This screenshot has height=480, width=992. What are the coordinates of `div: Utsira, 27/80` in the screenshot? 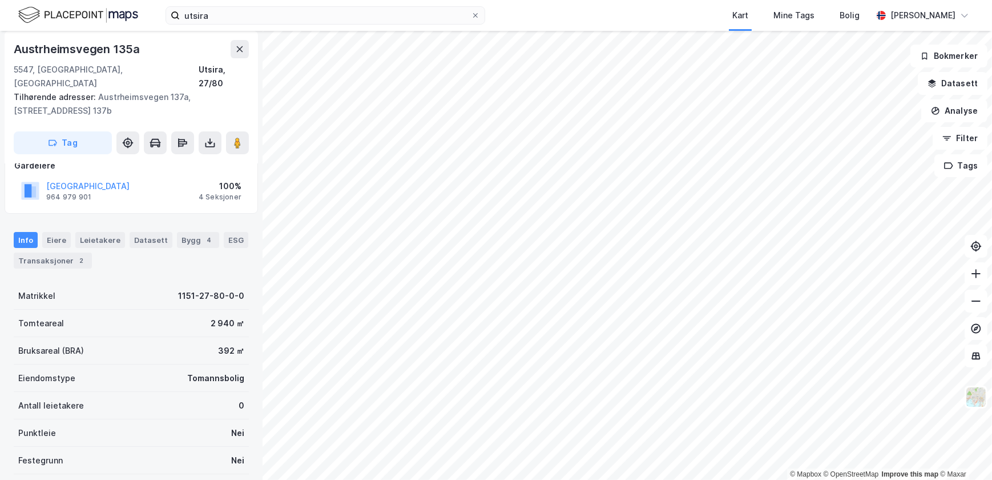 It's located at (224, 77).